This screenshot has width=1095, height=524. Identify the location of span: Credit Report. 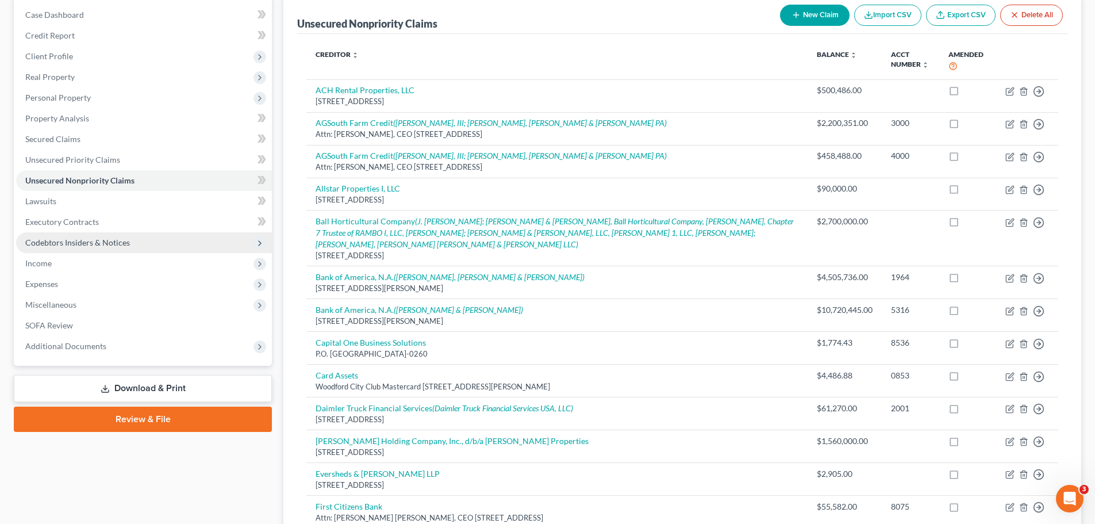
(50, 35).